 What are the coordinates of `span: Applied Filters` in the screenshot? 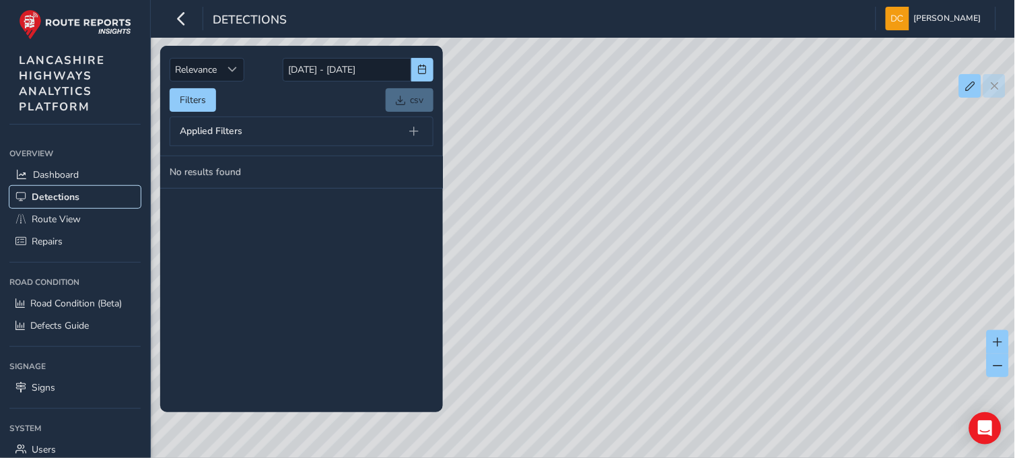 It's located at (211, 131).